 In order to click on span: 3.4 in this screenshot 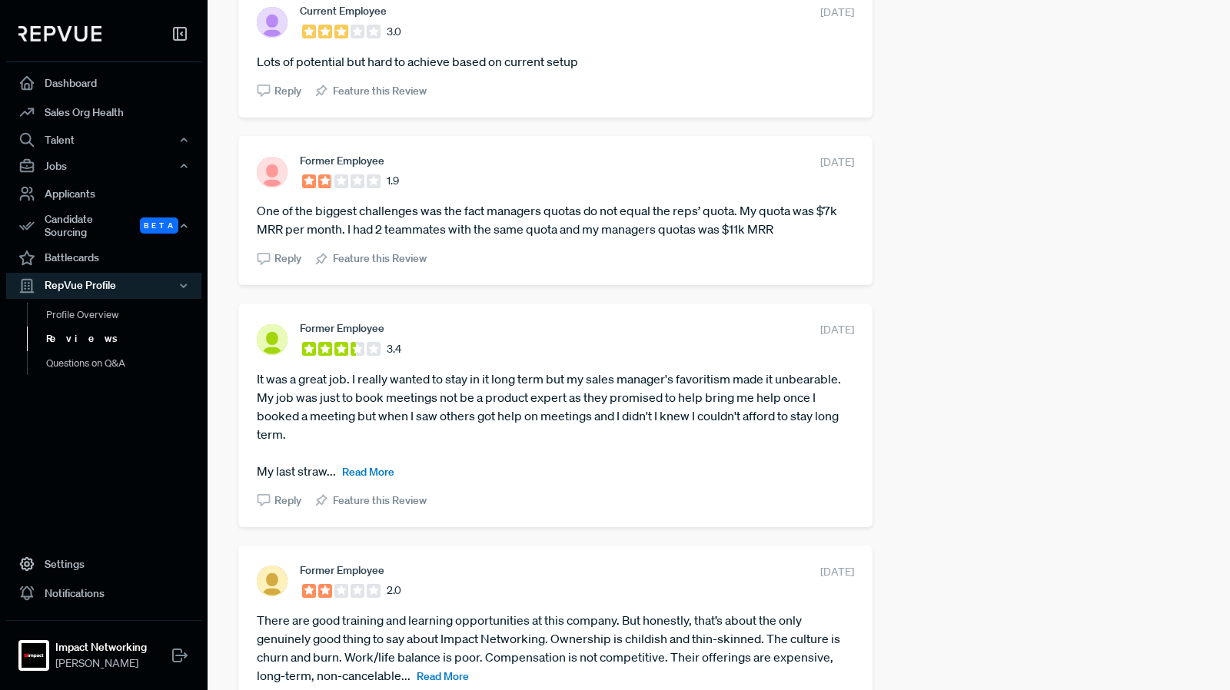, I will do `click(394, 349)`.